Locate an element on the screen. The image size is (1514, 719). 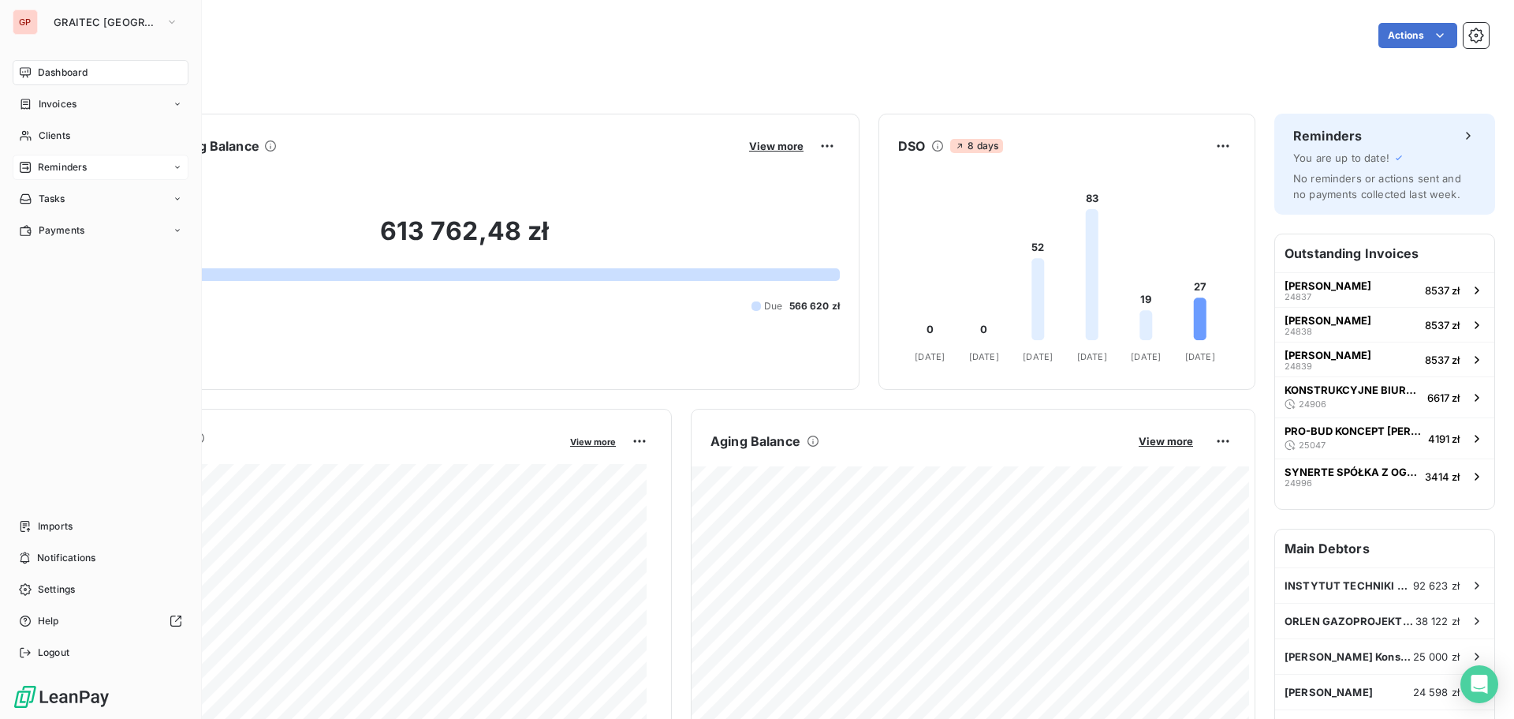
span: 25047 is located at coordinates (1313, 445).